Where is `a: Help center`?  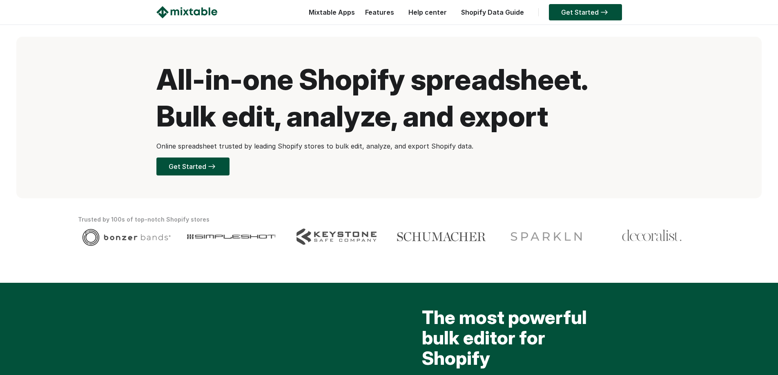
a: Help center is located at coordinates (428, 12).